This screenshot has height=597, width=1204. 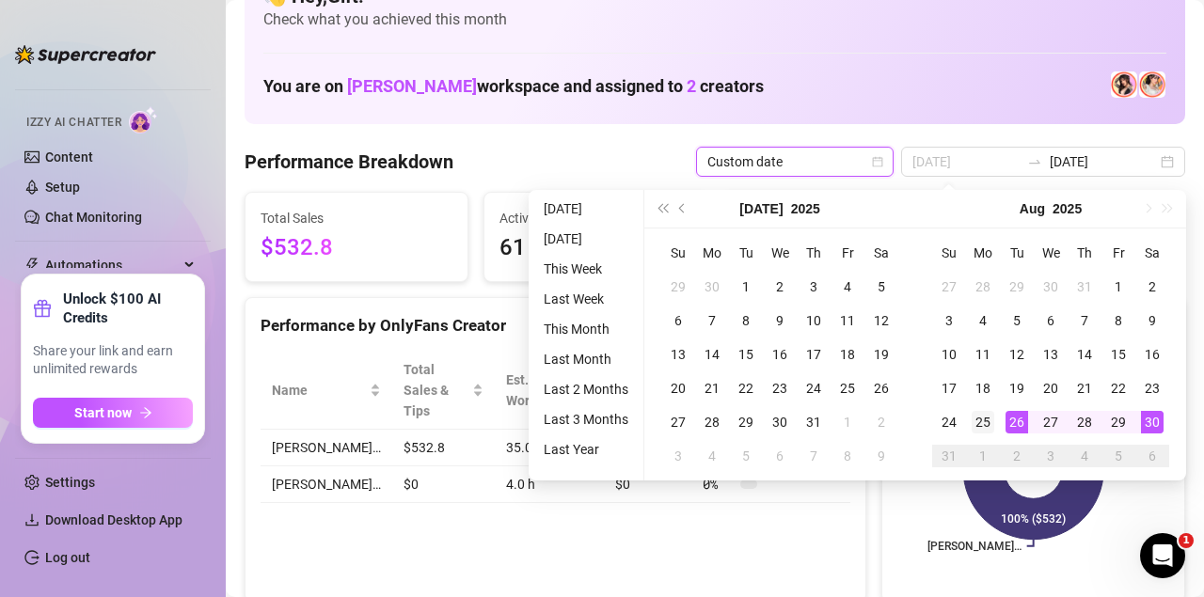 I want to click on div: 22, so click(x=1119, y=389).